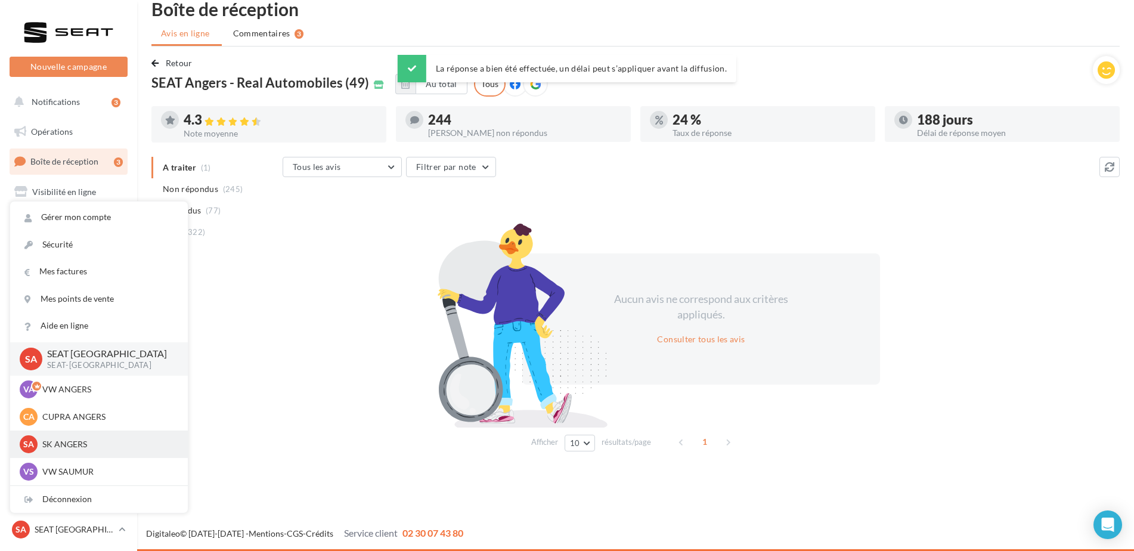 This screenshot has width=1134, height=551. I want to click on a: CGS, so click(294, 533).